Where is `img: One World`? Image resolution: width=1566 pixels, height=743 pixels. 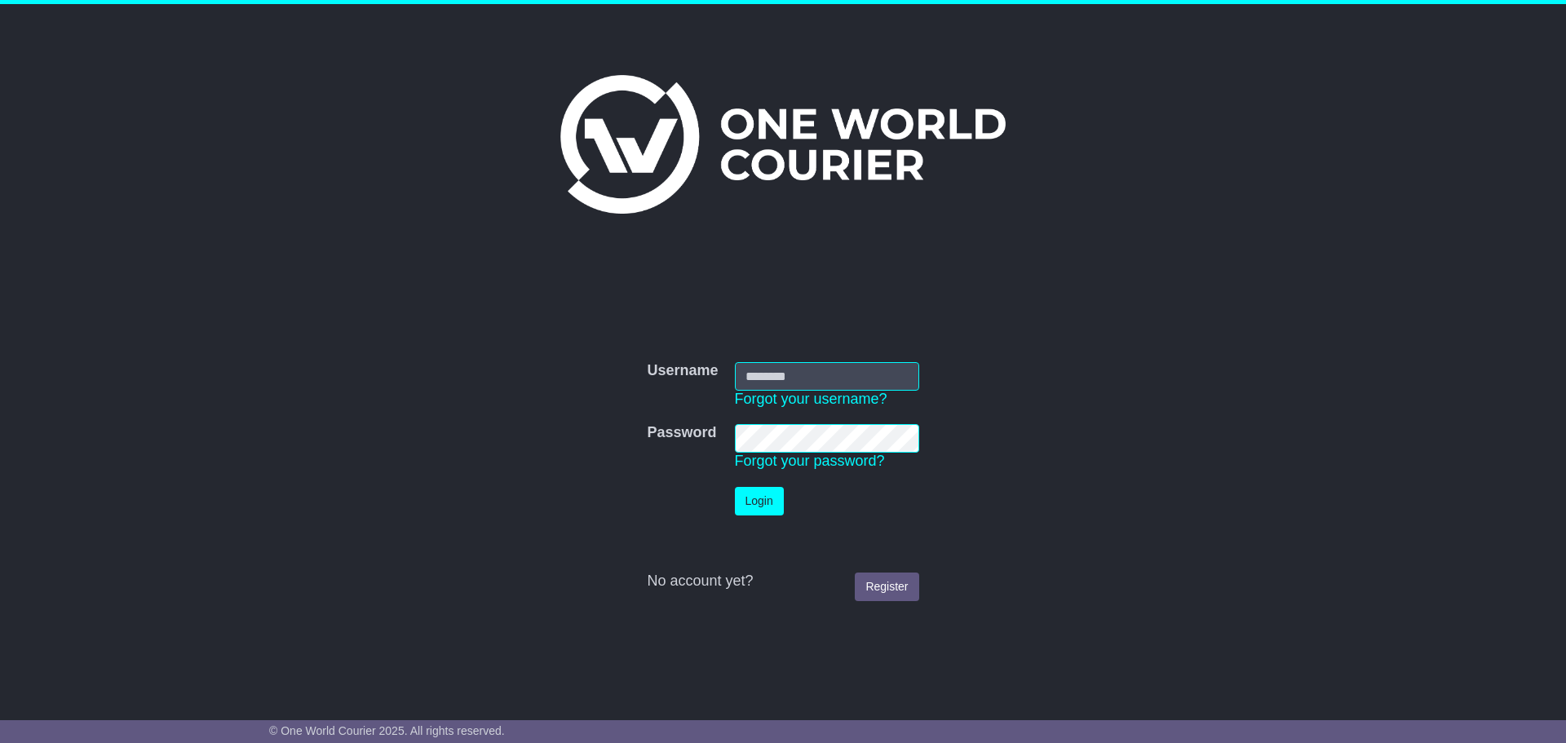
img: One World is located at coordinates (783, 144).